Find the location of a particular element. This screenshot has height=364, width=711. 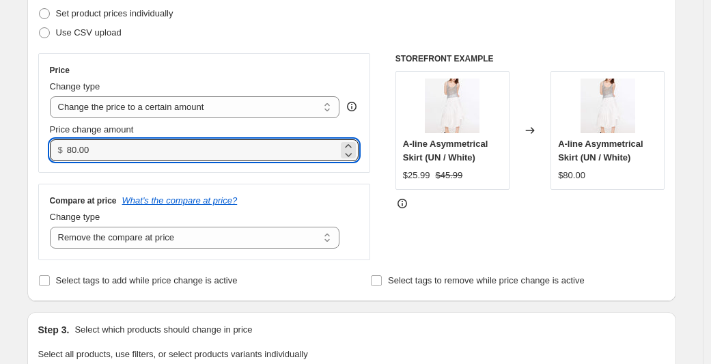

i: What's the compare at price? is located at coordinates (180, 200).